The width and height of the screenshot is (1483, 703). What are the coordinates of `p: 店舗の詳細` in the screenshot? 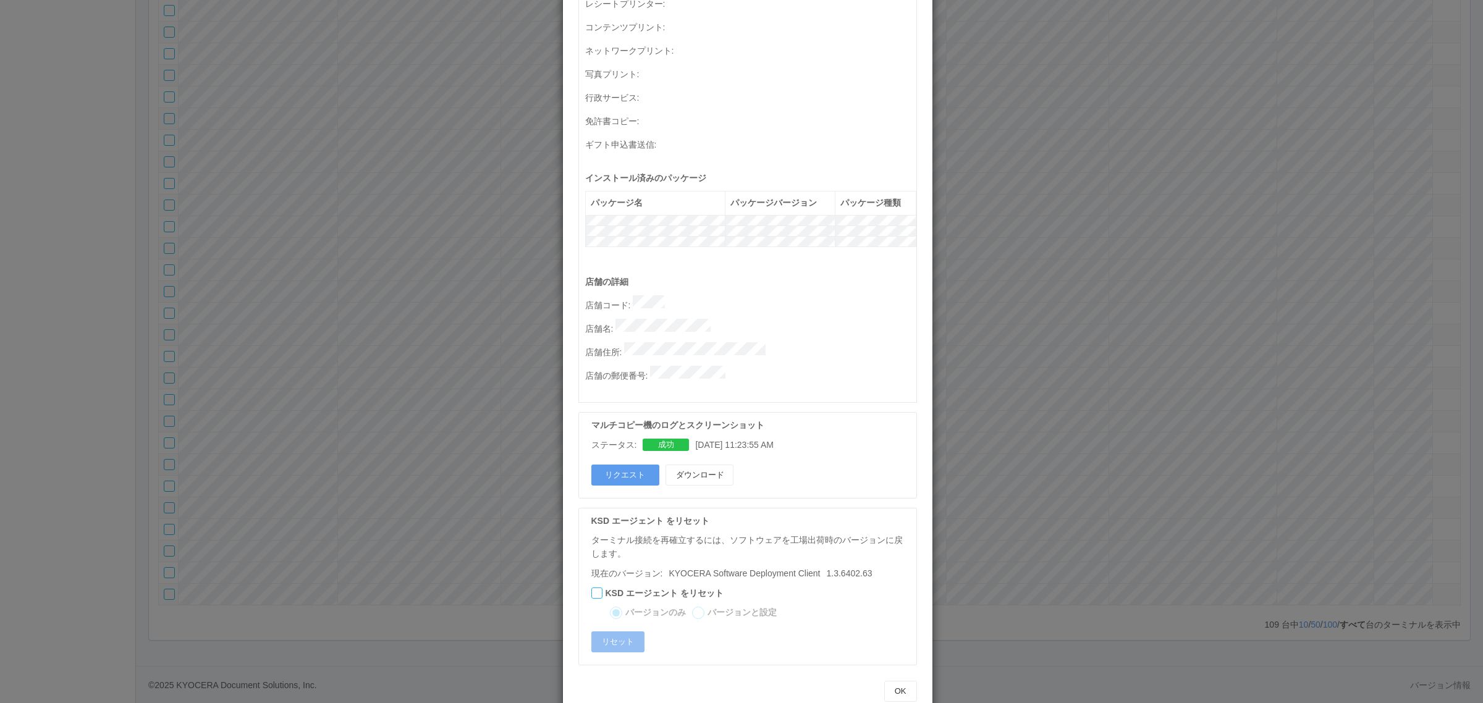 It's located at (751, 282).